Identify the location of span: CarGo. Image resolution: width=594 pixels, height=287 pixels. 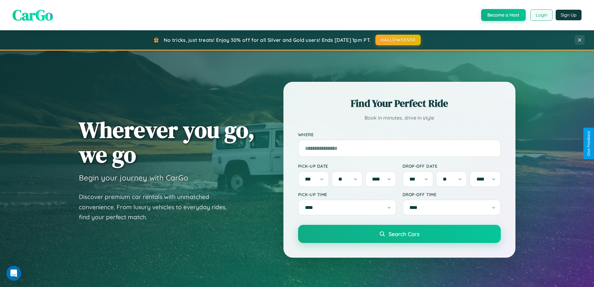
(33, 15).